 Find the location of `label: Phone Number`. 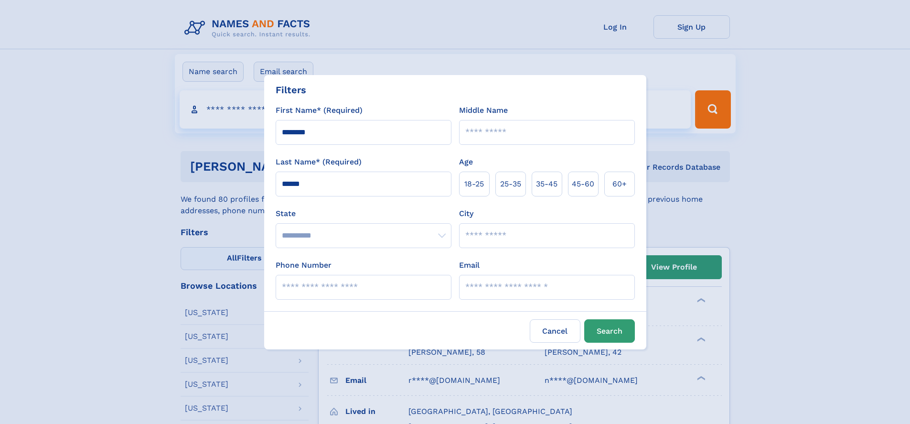

label: Phone Number is located at coordinates (303, 265).